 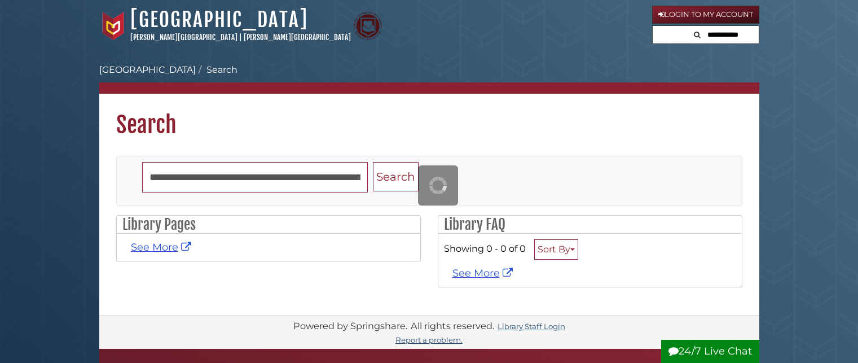 I want to click on div: All rights reserved., so click(x=453, y=326).